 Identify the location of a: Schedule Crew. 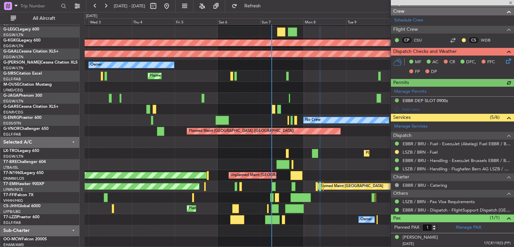
(409, 20).